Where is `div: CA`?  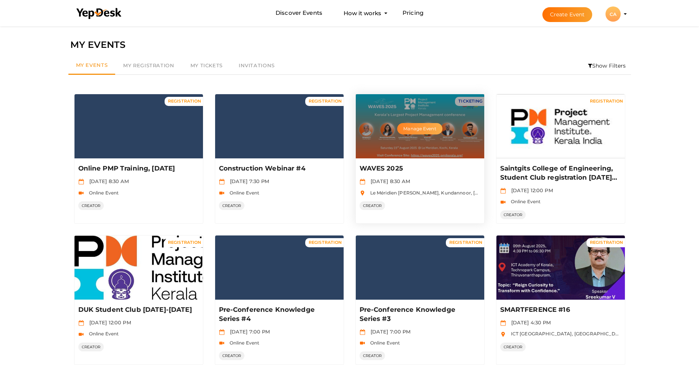 div: CA is located at coordinates (613, 14).